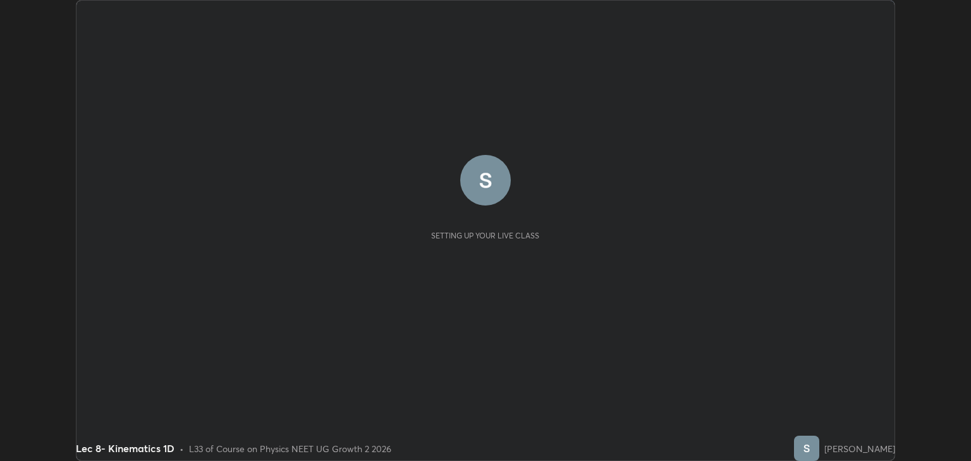 This screenshot has width=971, height=461. I want to click on div: Setting up your live class, so click(485, 235).